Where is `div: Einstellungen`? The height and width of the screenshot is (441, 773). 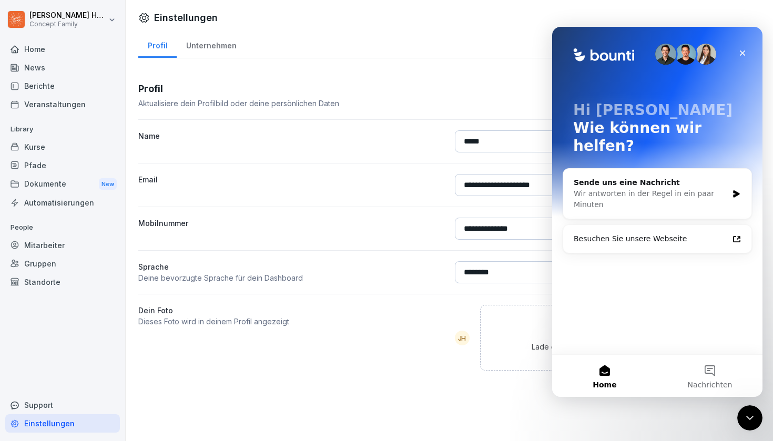 div: Einstellungen is located at coordinates (63, 424).